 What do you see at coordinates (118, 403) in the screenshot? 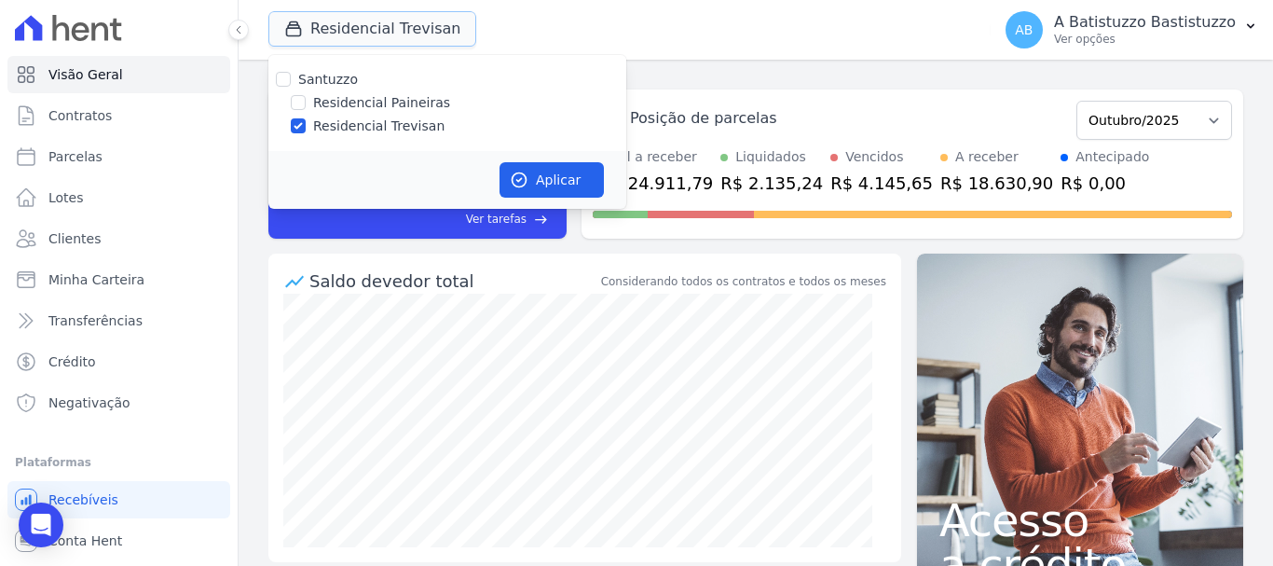
I see `a: Negativação` at bounding box center [118, 403].